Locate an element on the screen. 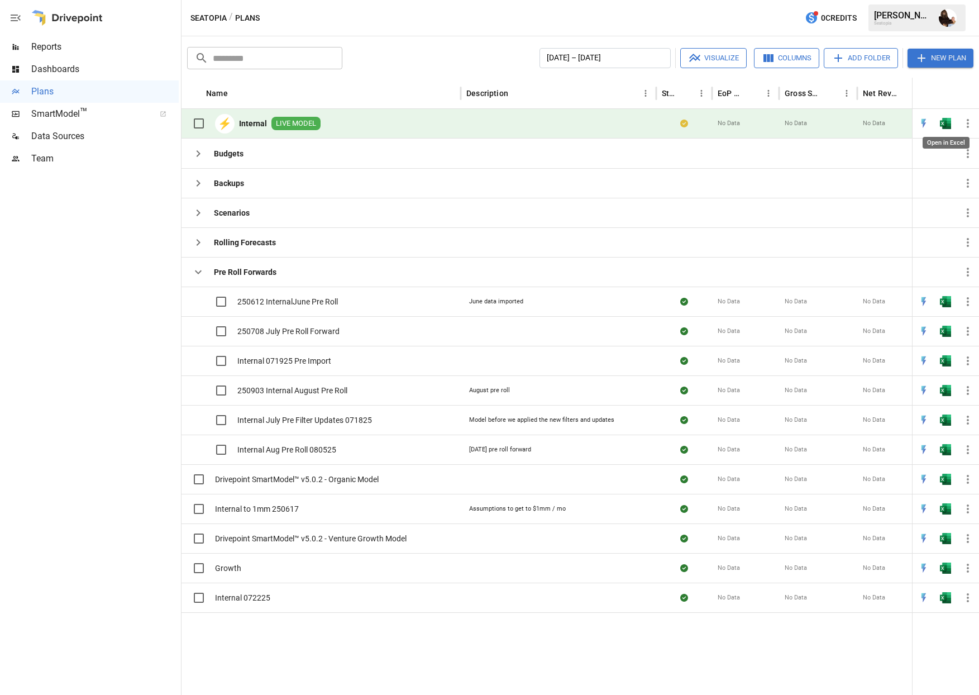  img: Ryan Dranginis is located at coordinates (948, 18).